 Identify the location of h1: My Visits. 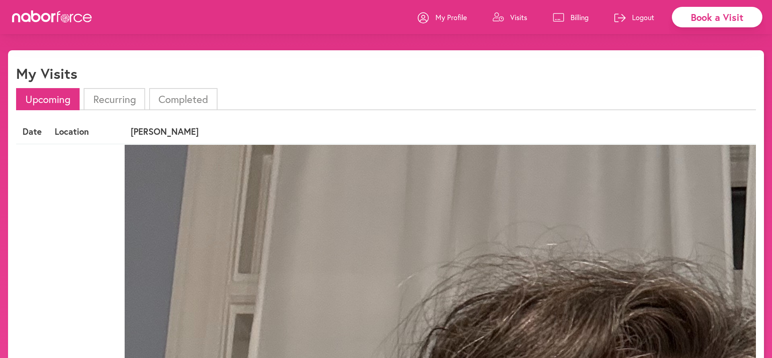
(47, 73).